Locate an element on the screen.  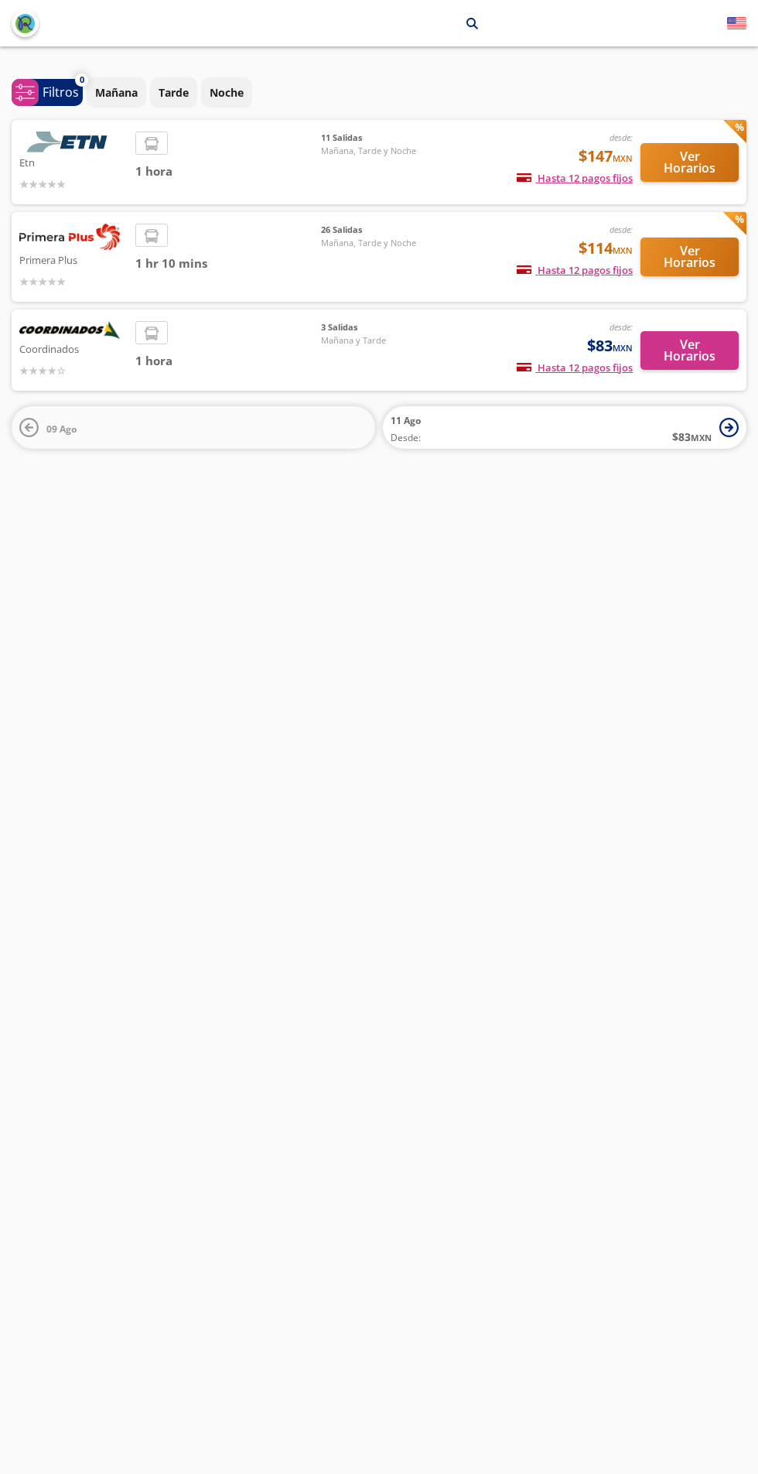
p: Tarde is located at coordinates (173, 92).